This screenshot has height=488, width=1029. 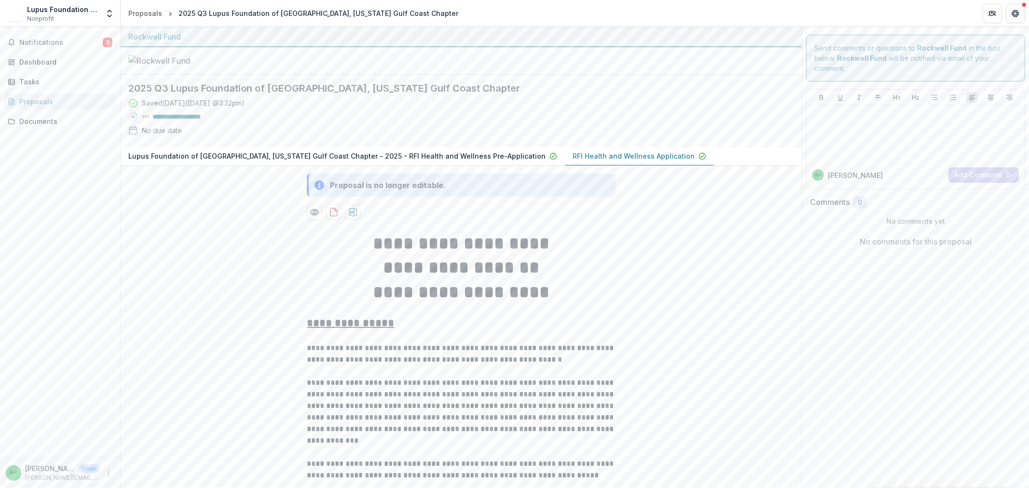 I want to click on a: Documents, so click(x=60, y=121).